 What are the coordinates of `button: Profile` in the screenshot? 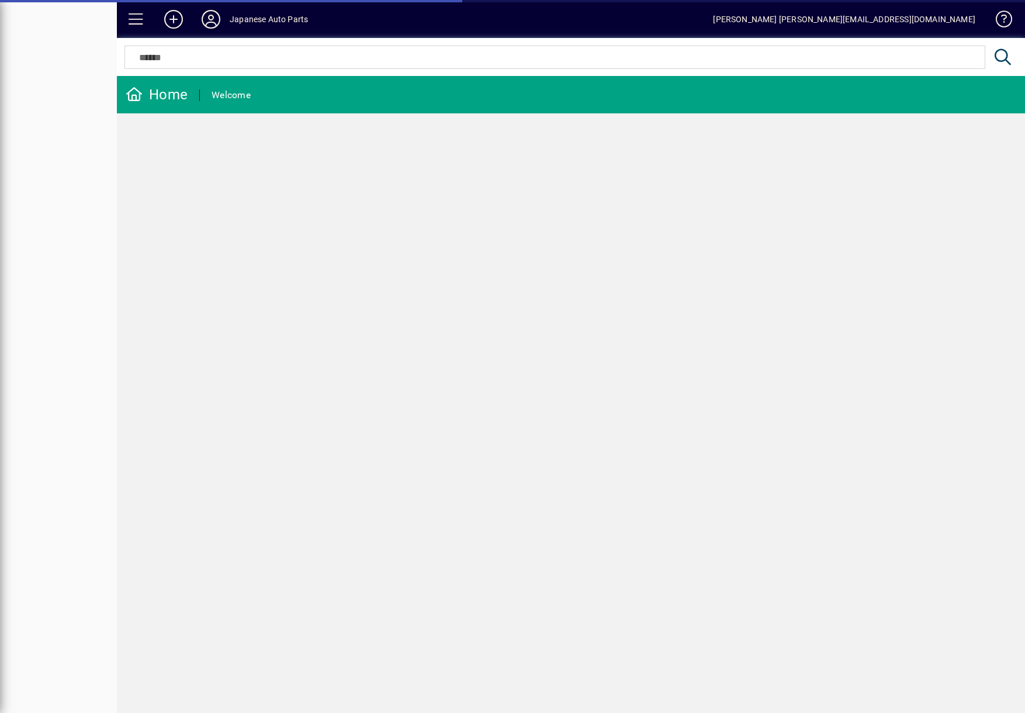 It's located at (211, 19).